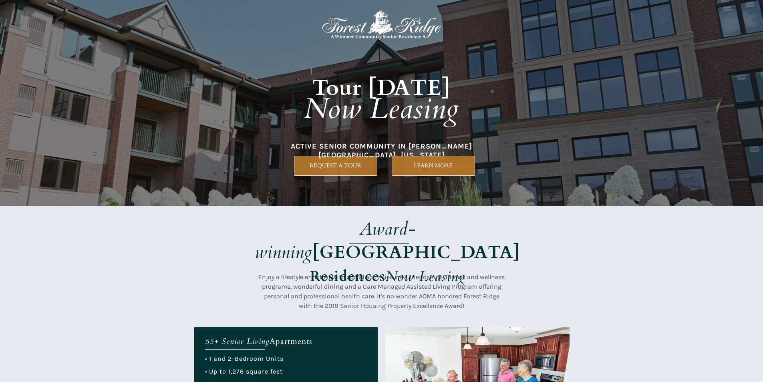  What do you see at coordinates (336, 166) in the screenshot?
I see `a: REQUEST A TOUR` at bounding box center [336, 166].